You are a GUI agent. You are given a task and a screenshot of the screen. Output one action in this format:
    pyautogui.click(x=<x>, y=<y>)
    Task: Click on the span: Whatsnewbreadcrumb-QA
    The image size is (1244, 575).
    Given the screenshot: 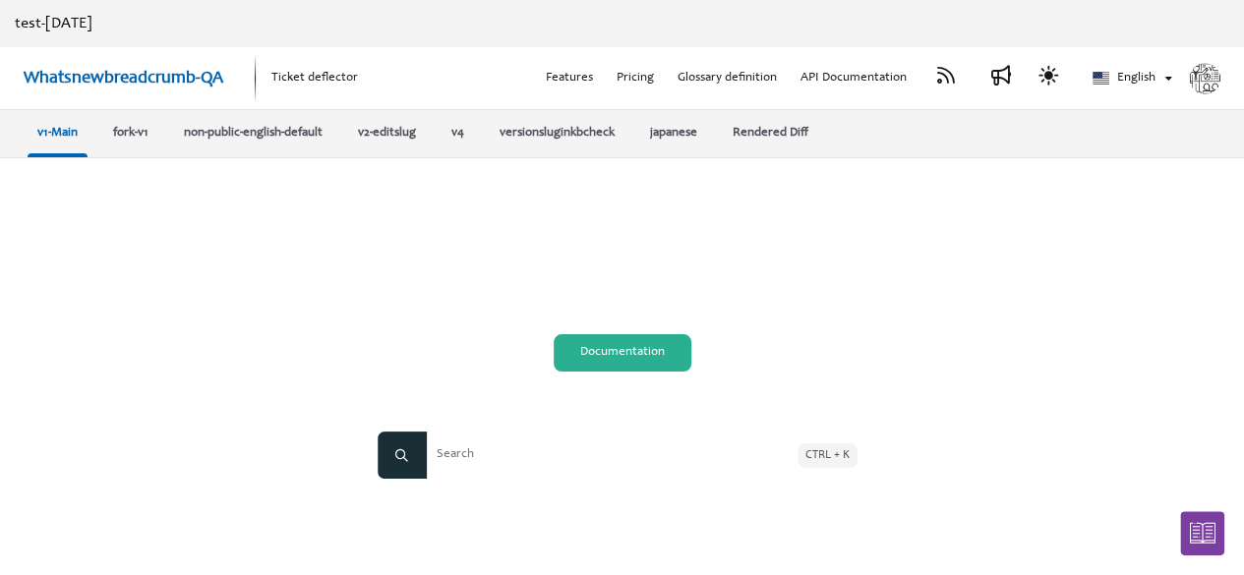 What is the action you would take?
    pyautogui.click(x=123, y=79)
    